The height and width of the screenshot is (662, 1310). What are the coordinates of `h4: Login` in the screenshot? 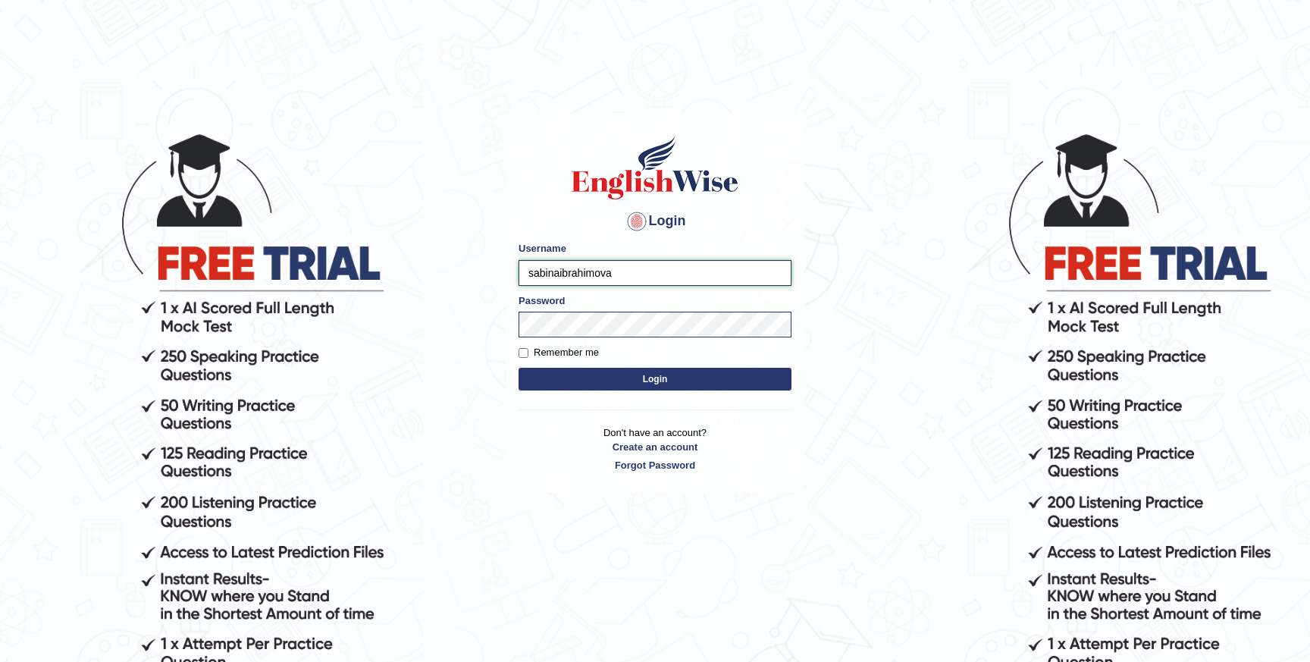 It's located at (655, 221).